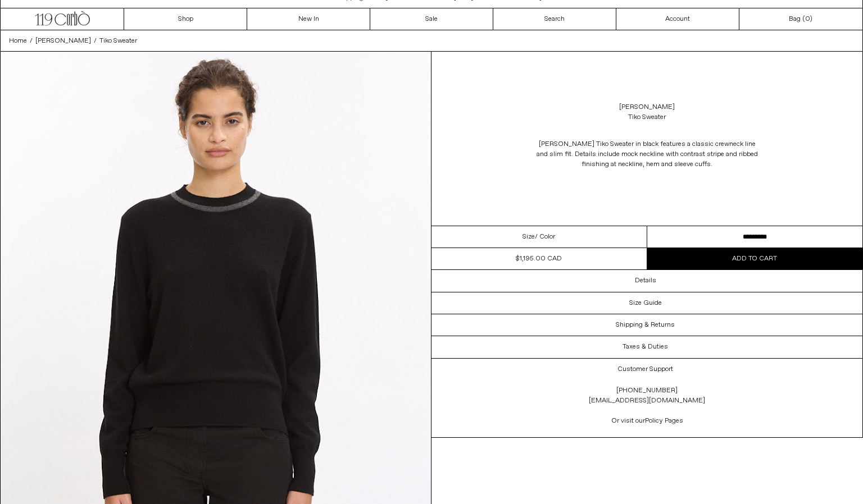  What do you see at coordinates (554, 19) in the screenshot?
I see `a: Search` at bounding box center [554, 19].